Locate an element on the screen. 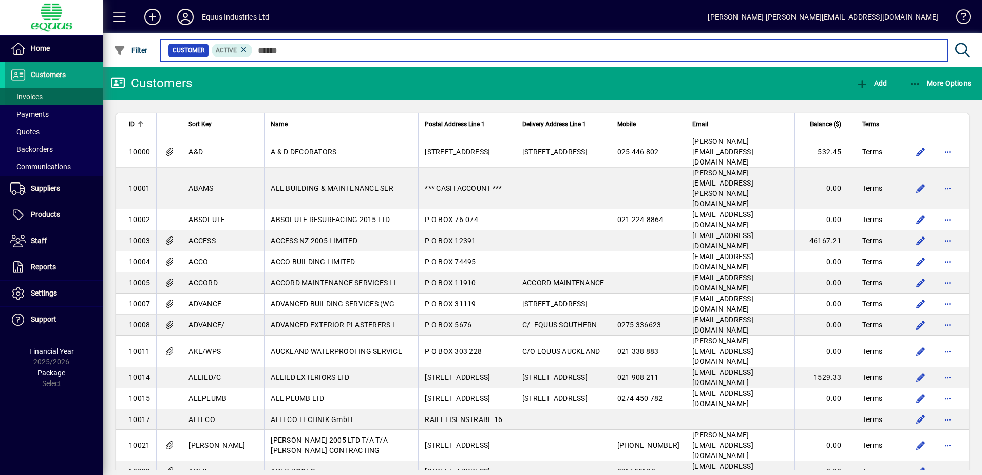 The image size is (982, 475). span: Delivery Address Line 1 is located at coordinates (554, 124).